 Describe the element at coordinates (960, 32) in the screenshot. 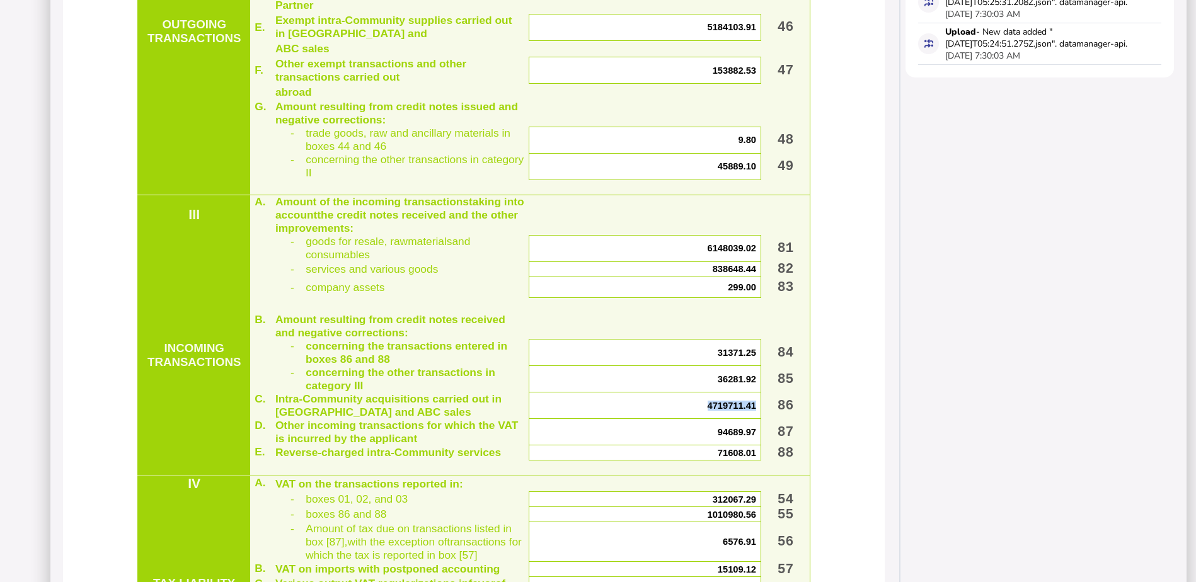

I see `strong: Upload` at that location.